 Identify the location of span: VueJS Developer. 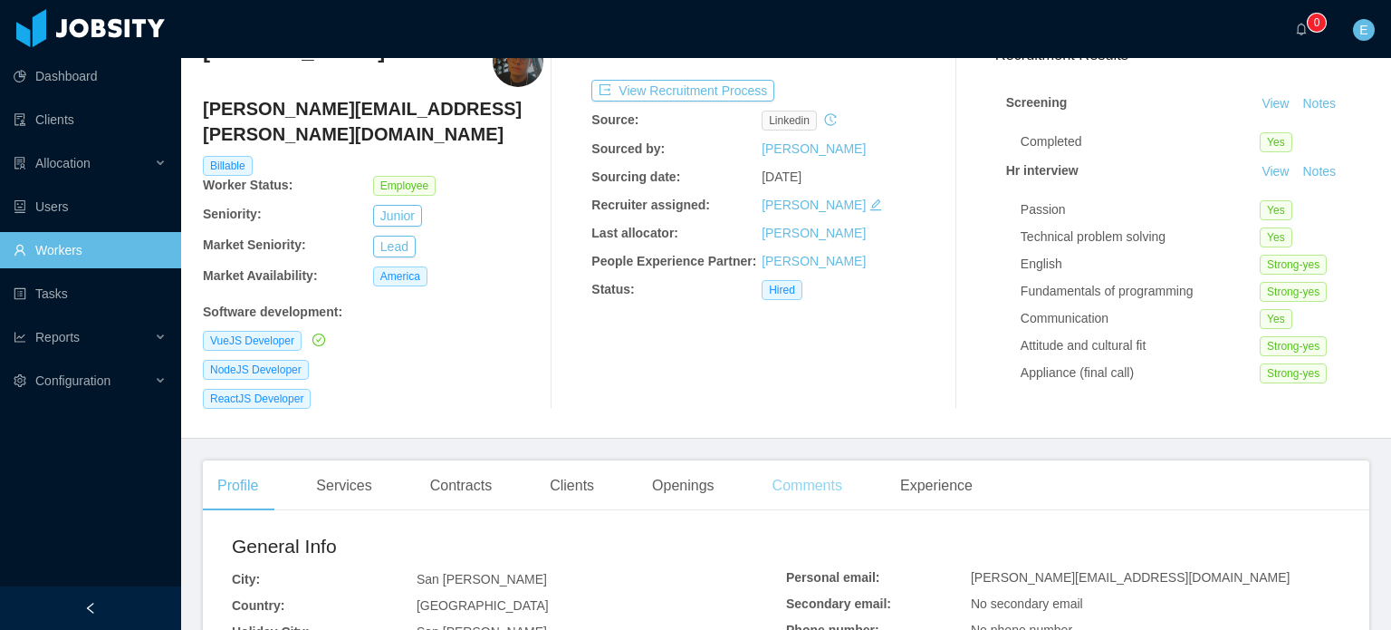
(252, 341).